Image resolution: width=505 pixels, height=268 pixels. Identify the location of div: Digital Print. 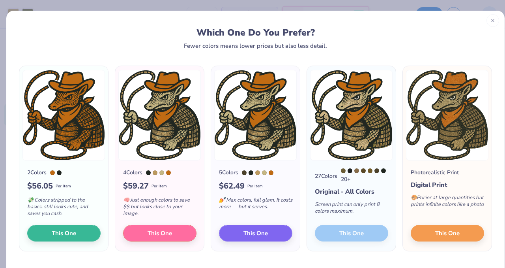
(447, 185).